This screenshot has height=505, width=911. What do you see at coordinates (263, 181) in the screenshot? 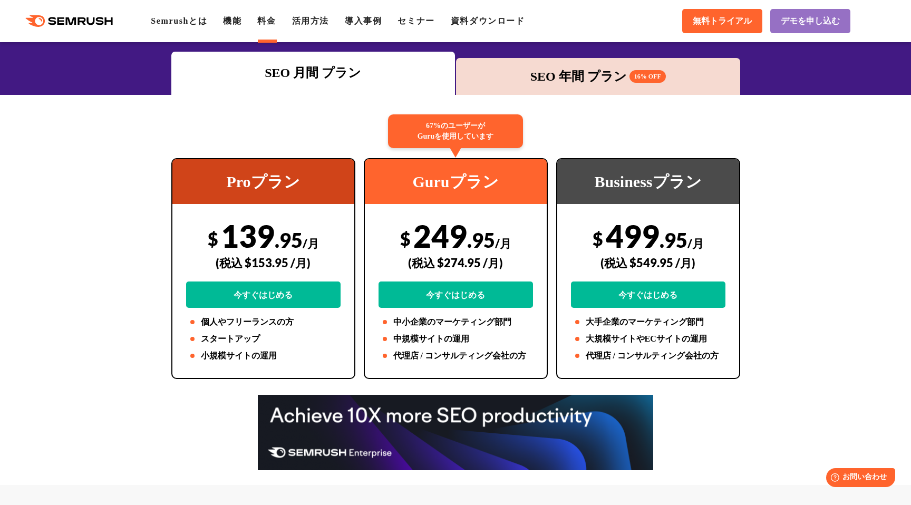
I see `div: Proプラン` at bounding box center [263, 181].